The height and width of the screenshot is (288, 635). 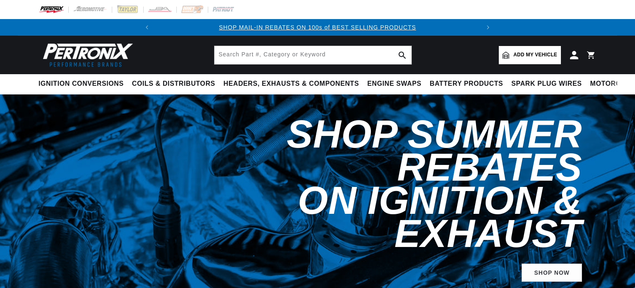 What do you see at coordinates (394, 84) in the screenshot?
I see `summary: Engine Swaps` at bounding box center [394, 84].